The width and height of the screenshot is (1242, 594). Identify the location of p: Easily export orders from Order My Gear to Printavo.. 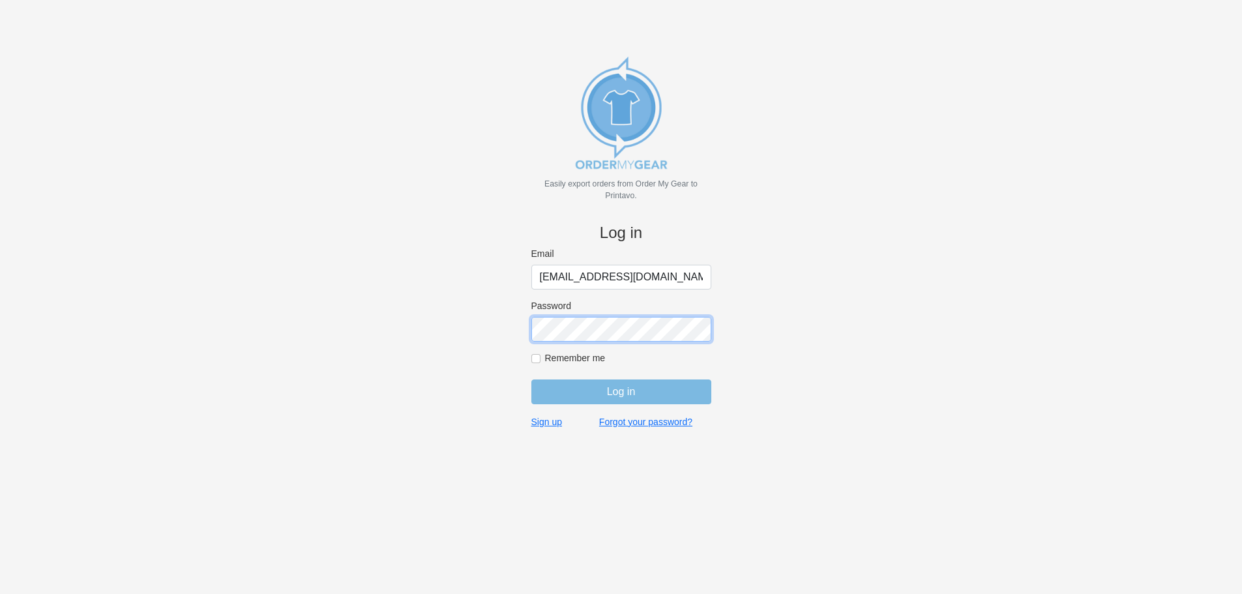
(621, 190).